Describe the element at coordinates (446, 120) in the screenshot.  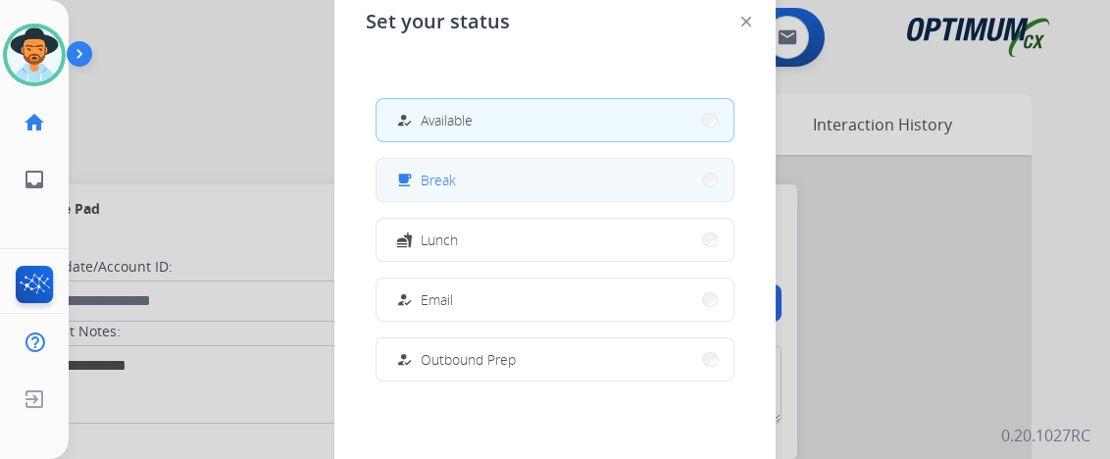
I see `span: Available` at that location.